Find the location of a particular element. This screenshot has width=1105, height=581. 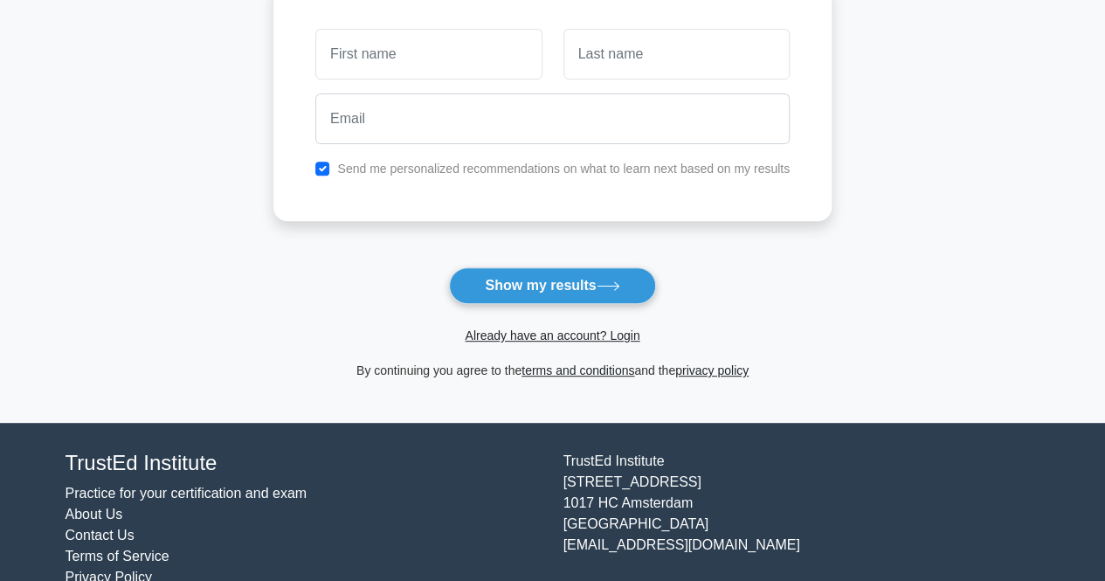

h4: TrustEd Institute is located at coordinates (304, 463).